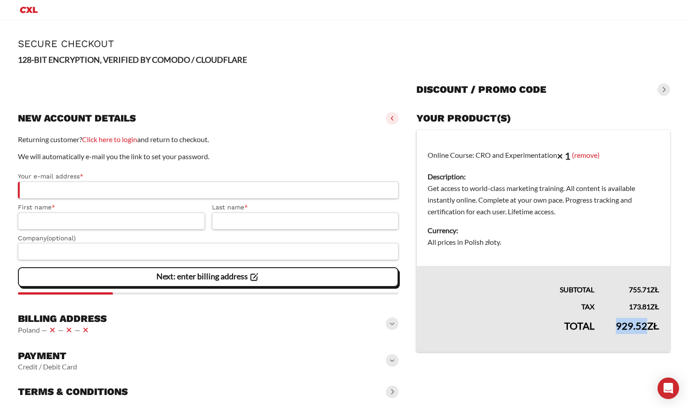 Image resolution: width=688 pixels, height=408 pixels. What do you see at coordinates (644, 306) in the screenshot?
I see `bdi: 173.81` at bounding box center [644, 306].